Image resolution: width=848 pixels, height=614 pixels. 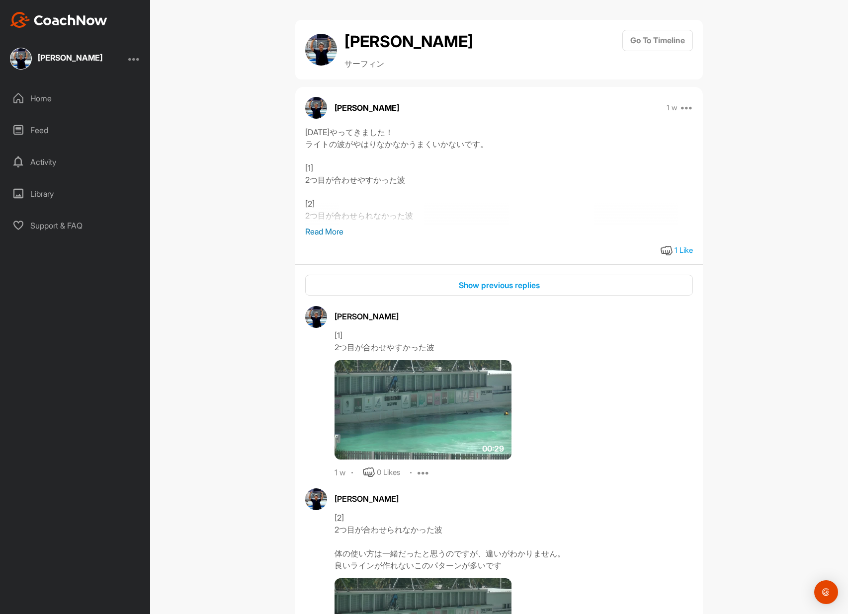 I want to click on div: 0 Likes, so click(x=388, y=473).